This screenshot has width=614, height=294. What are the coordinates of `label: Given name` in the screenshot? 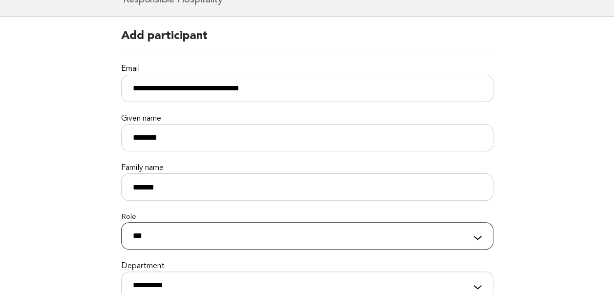 It's located at (307, 119).